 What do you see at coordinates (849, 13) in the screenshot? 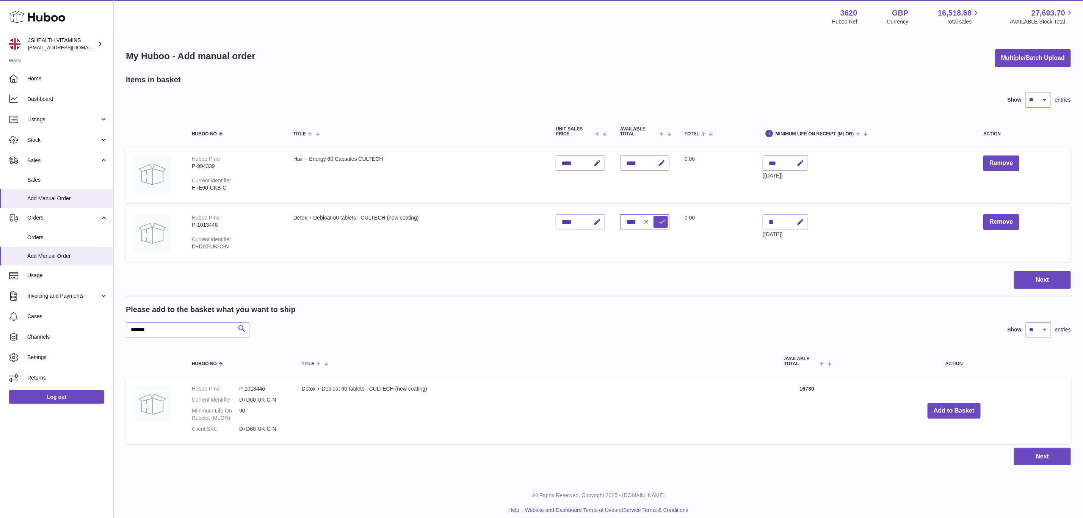
I see `strong: 3620` at bounding box center [849, 13].